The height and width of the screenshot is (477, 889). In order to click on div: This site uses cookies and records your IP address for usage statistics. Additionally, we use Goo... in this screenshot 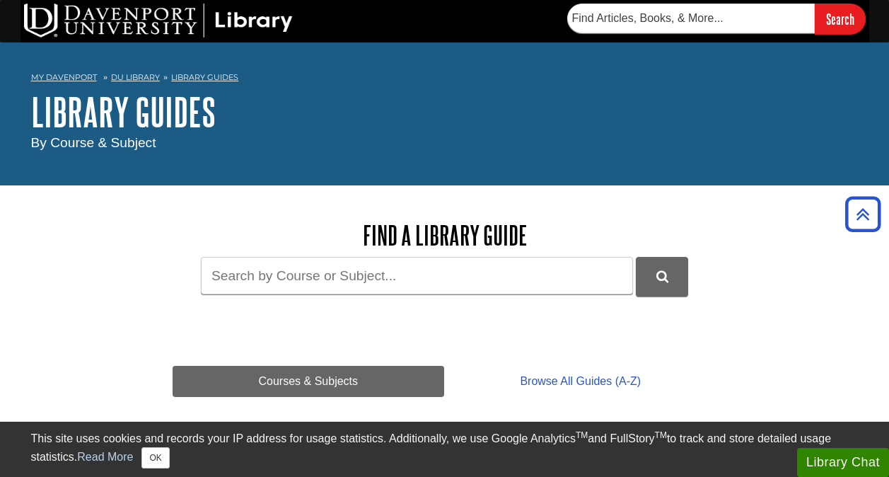, I will do `click(445, 449)`.